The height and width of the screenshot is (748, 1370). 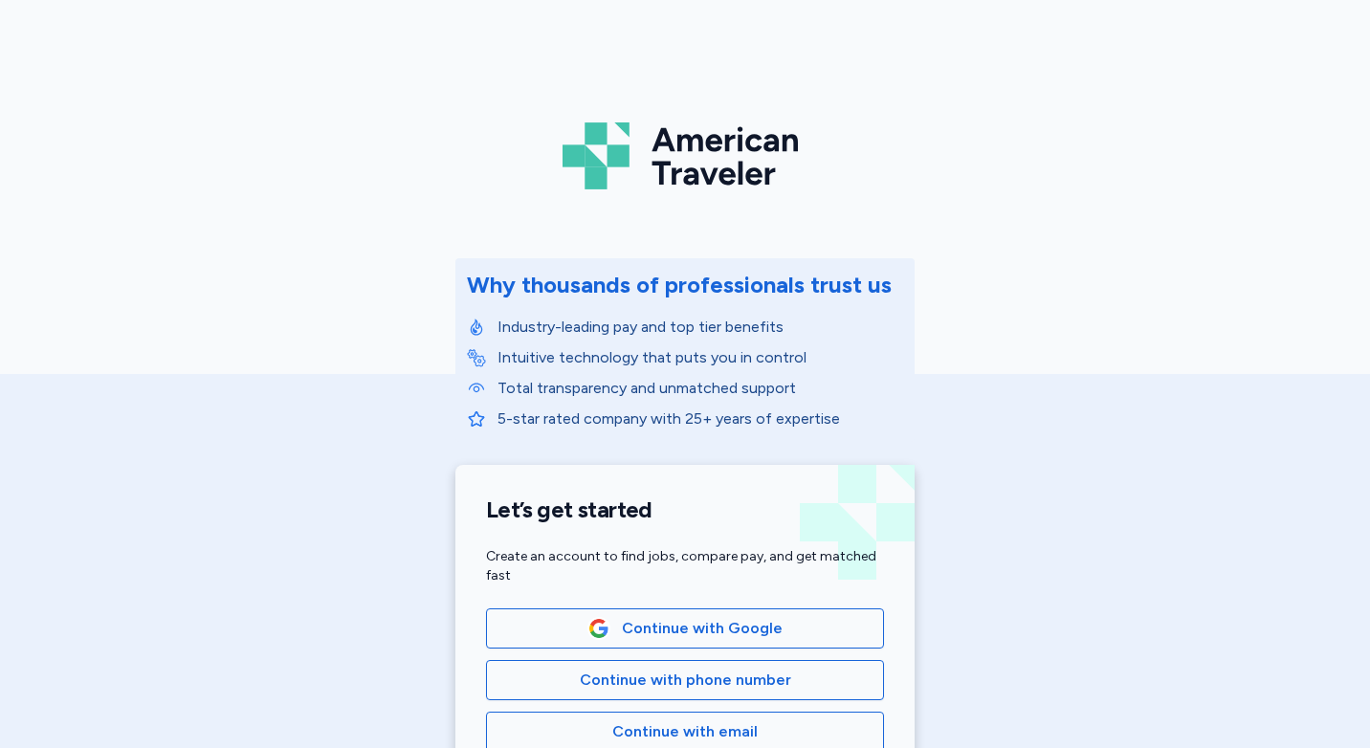 What do you see at coordinates (685, 680) in the screenshot?
I see `button: Continue with phone number` at bounding box center [685, 680].